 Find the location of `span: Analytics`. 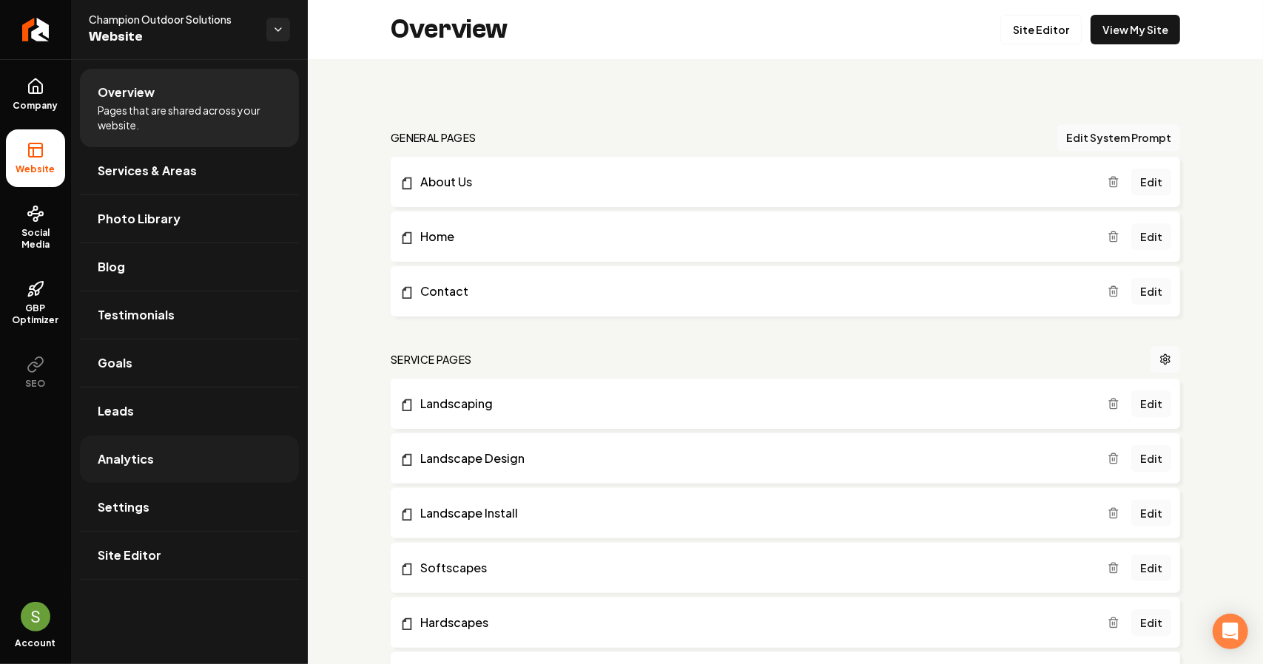

span: Analytics is located at coordinates (126, 459).